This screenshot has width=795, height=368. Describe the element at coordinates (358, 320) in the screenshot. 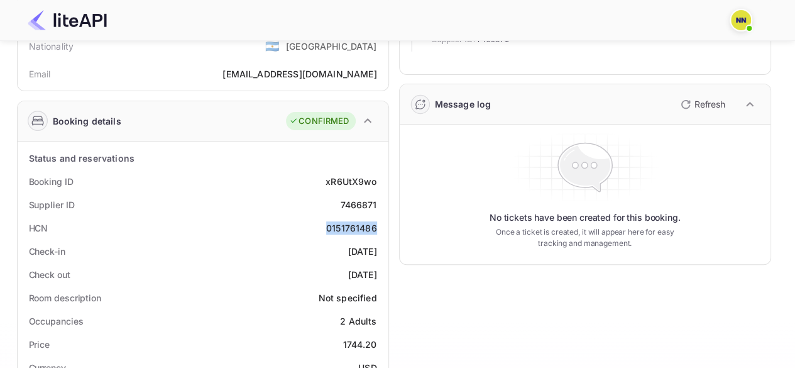

I see `div: 2 Adults` at that location.